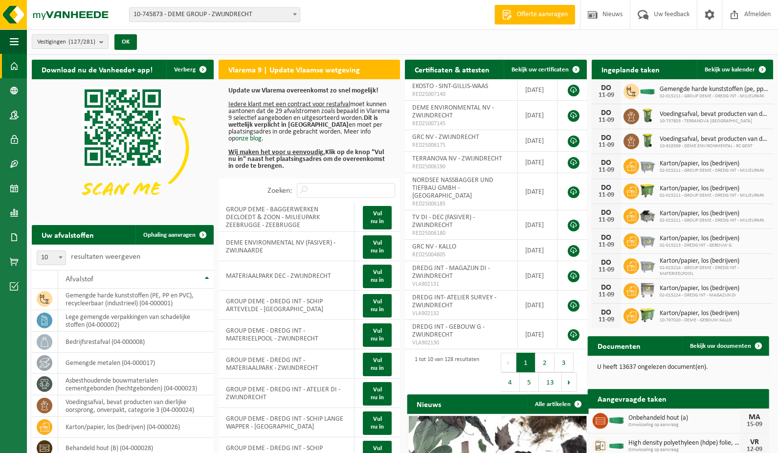 Image resolution: width=778 pixels, height=453 pixels. I want to click on b: Update uw Vlarema overeenkomst zo snel mogelijk!, so click(303, 90).